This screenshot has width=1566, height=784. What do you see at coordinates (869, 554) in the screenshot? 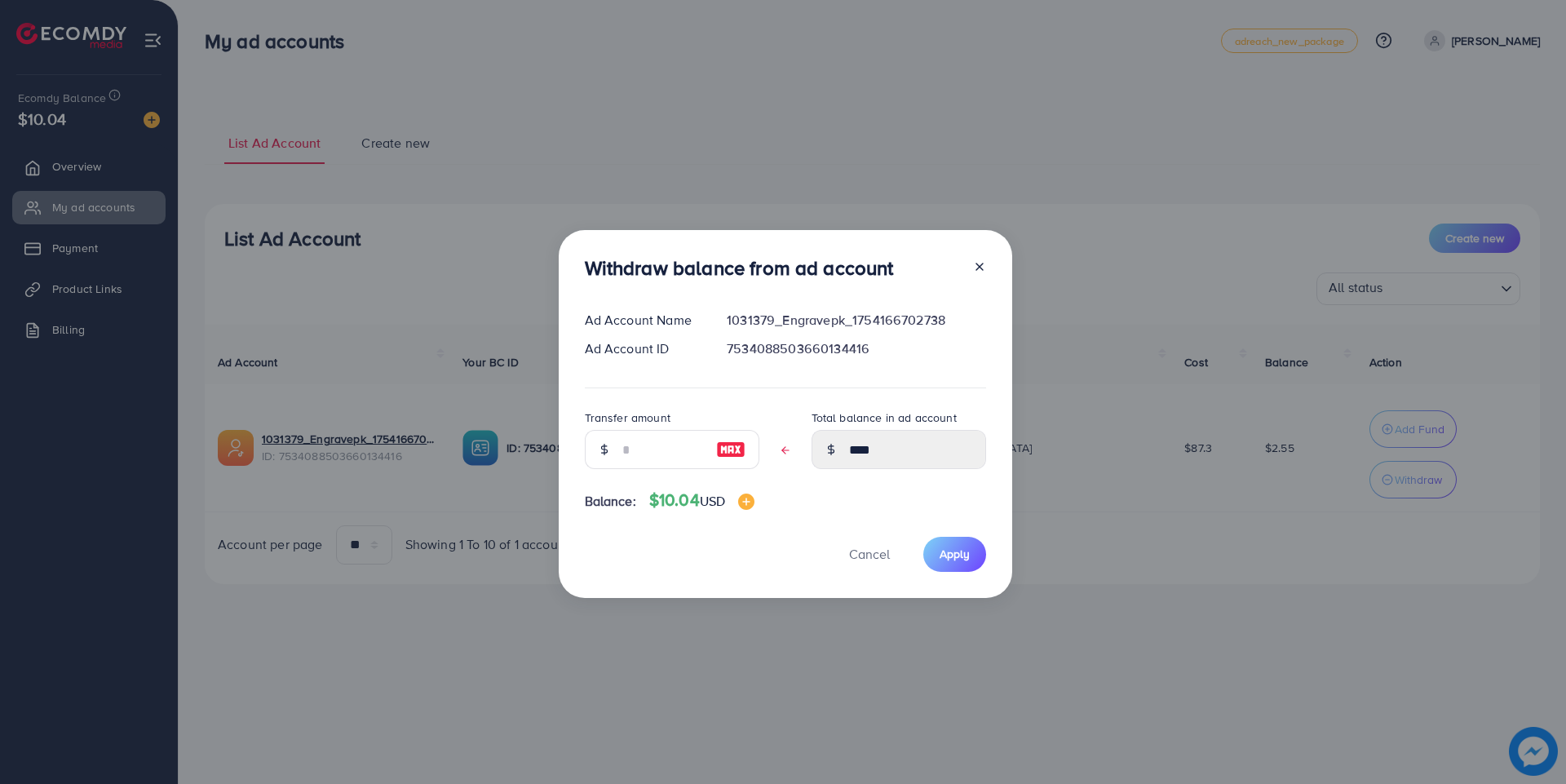
I see `button: Cancel` at bounding box center [869, 554].